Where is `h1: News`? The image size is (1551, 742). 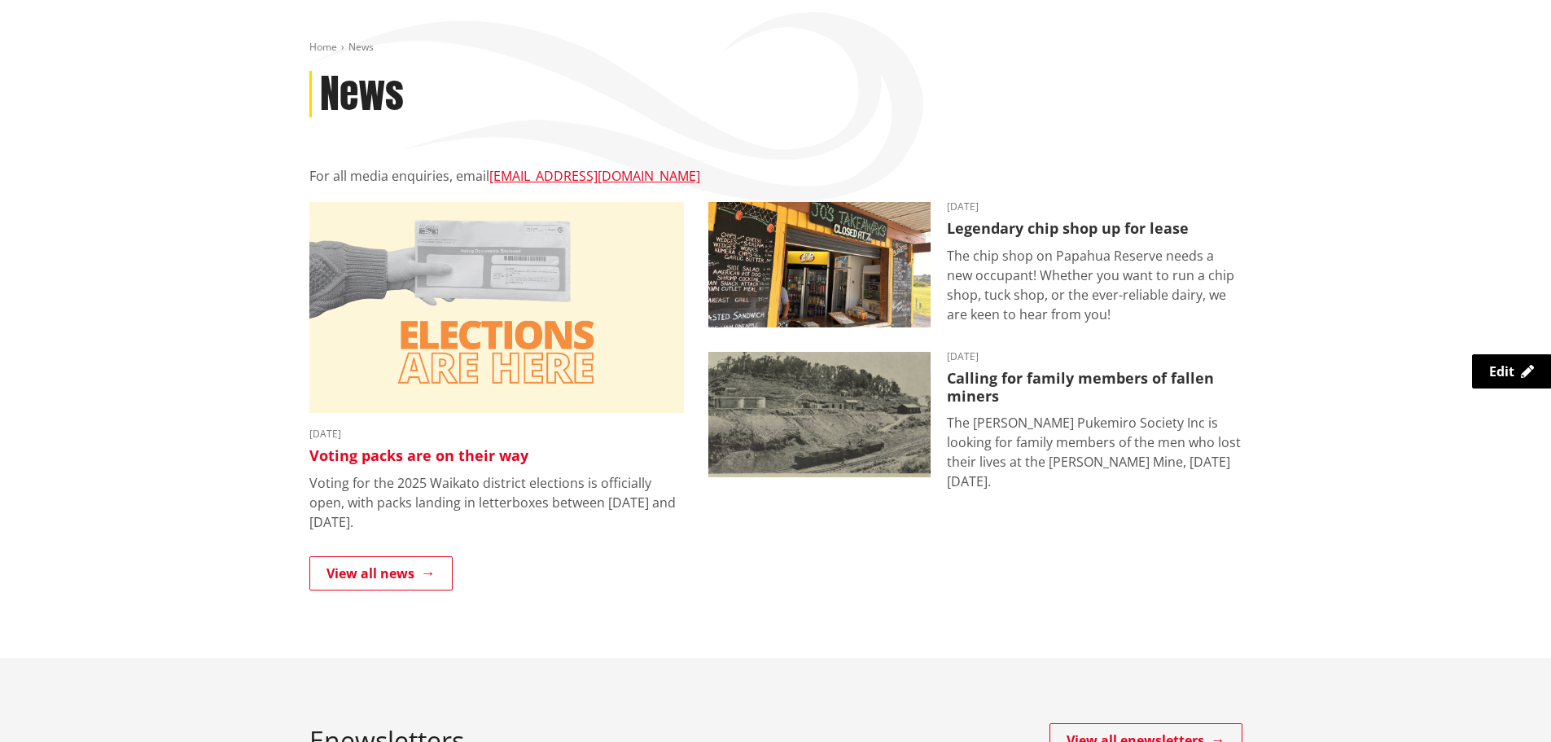
h1: News is located at coordinates (362, 94).